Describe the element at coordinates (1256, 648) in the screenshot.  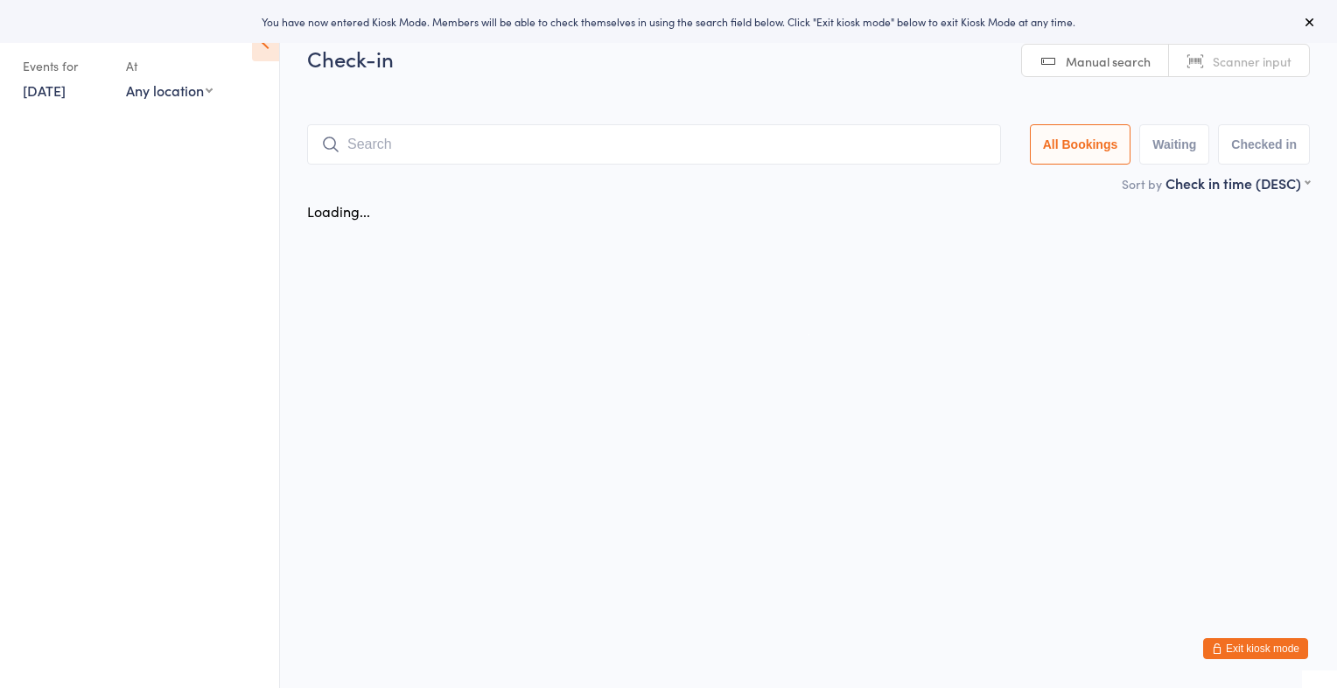
I see `button: Exit kiosk mode` at that location.